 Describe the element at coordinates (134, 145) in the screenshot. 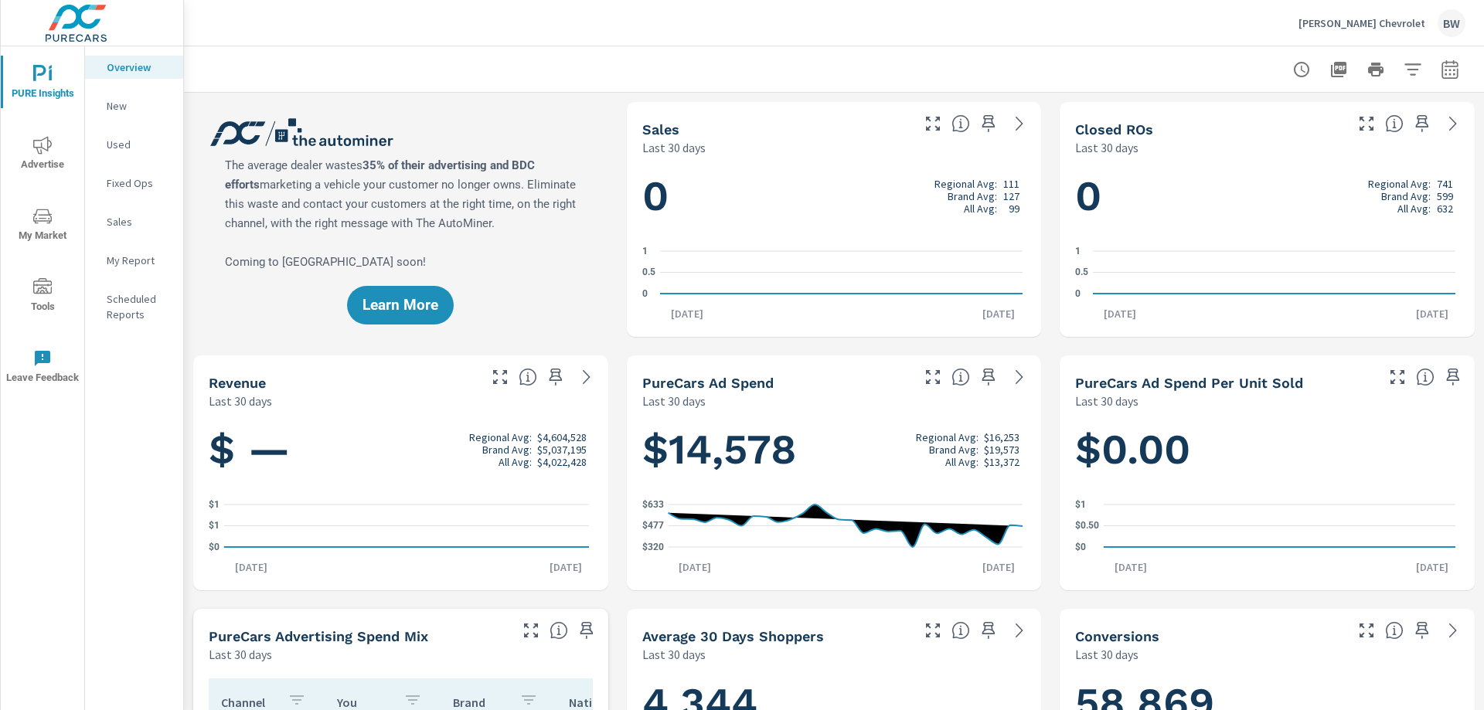

I see `div: Used` at that location.